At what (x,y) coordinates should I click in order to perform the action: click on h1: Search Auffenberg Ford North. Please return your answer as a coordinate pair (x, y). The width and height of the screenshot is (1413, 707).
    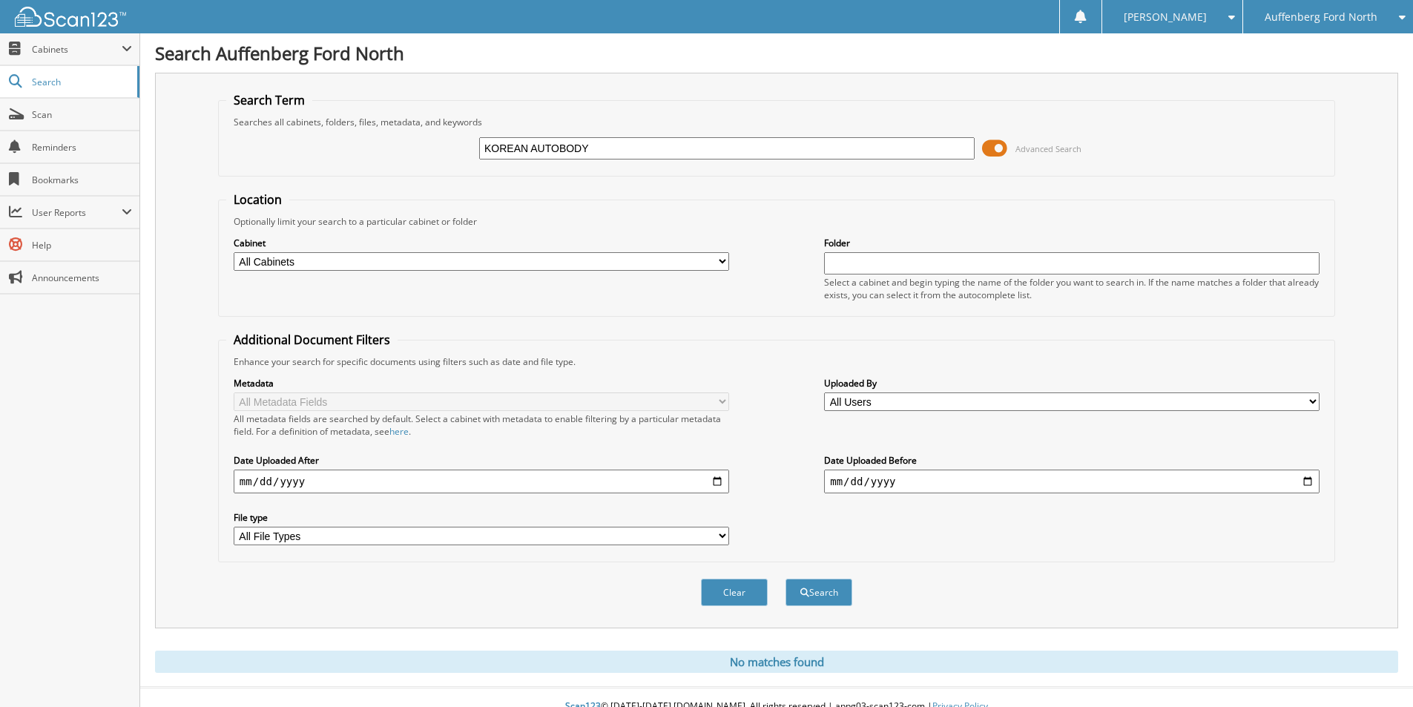
    Looking at the image, I should click on (776, 53).